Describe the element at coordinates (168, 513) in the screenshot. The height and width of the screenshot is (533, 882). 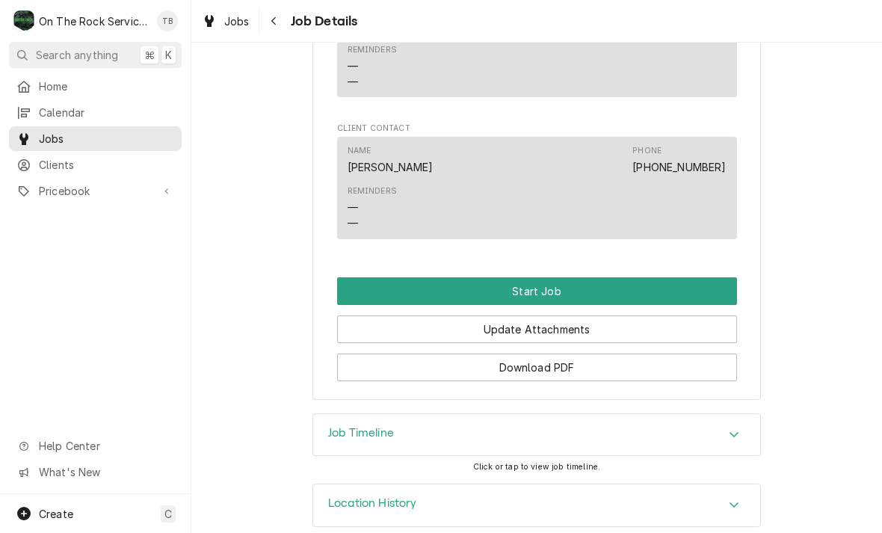
I see `span: C` at that location.